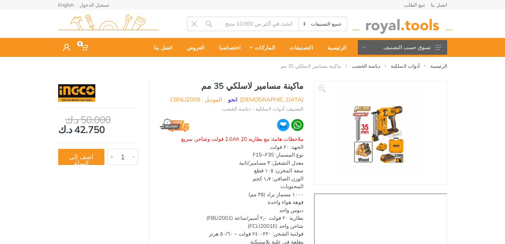  Describe the element at coordinates (232, 218) in the screenshot. I see `div: بطارية ٢٠ فولت ٢٫٠ أمبير/ساعة (FBLI2001)` at that location.